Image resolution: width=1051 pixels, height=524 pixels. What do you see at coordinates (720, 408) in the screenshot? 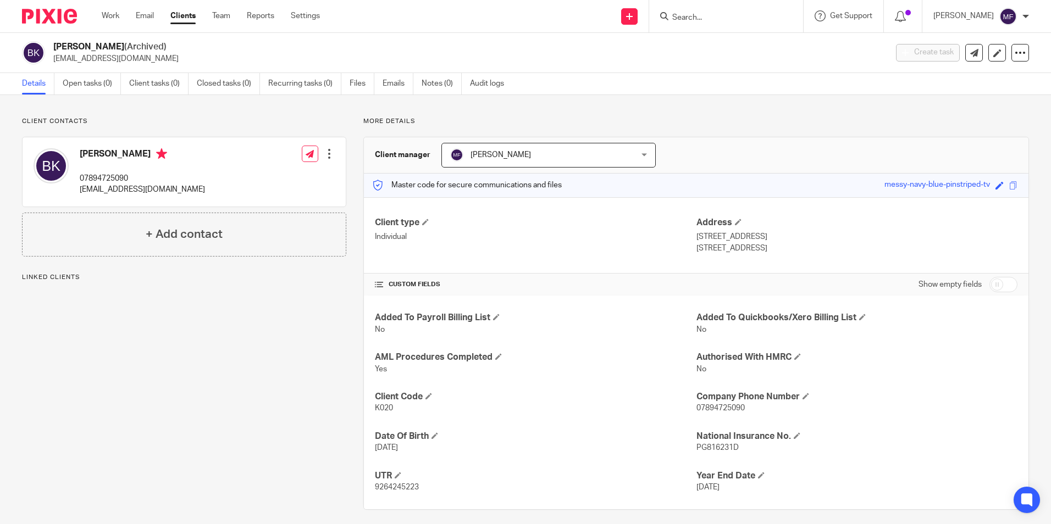
I see `span: 07894725090` at bounding box center [720, 408].